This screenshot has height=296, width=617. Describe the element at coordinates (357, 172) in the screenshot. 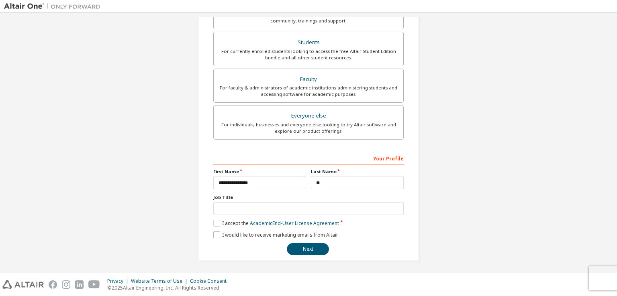

I see `label: Last Name` at that location.